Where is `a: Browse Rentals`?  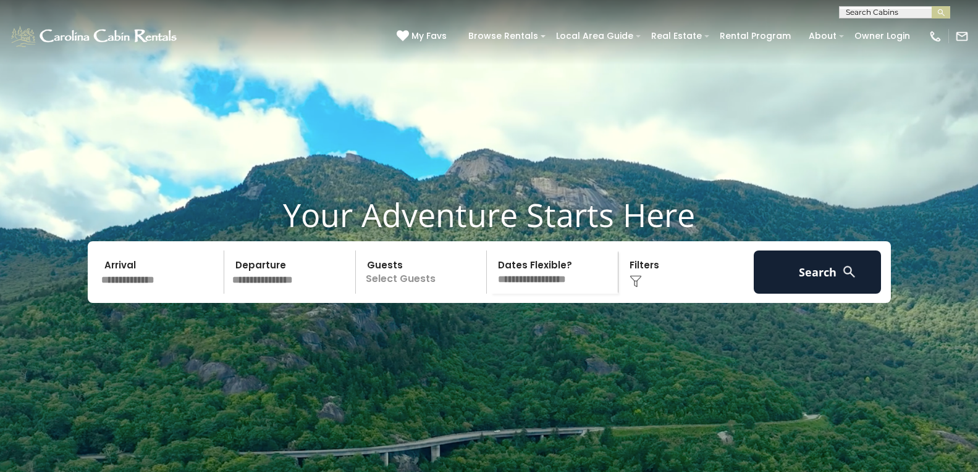 a: Browse Rentals is located at coordinates (503, 36).